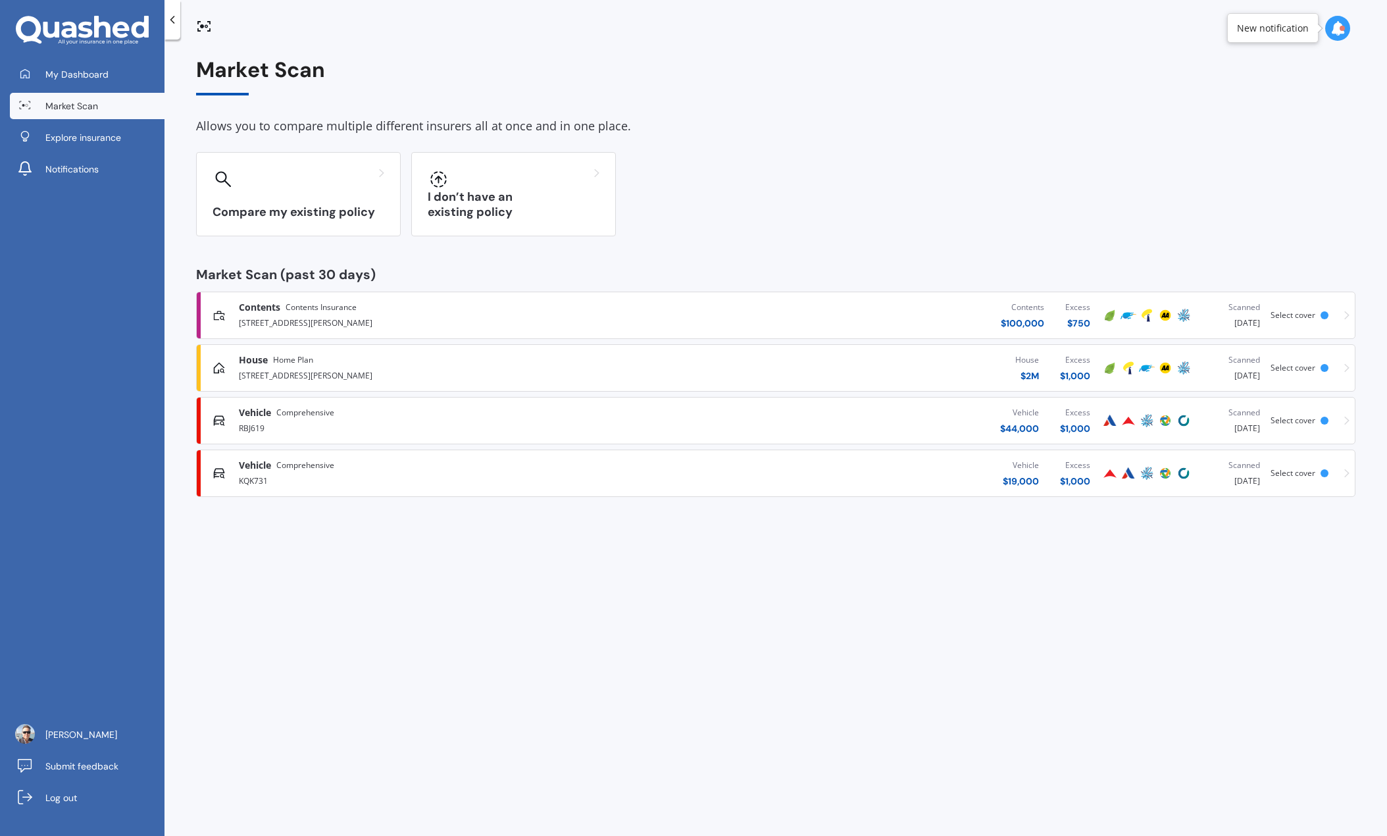 The image size is (1387, 836). I want to click on div: Allows you to compare multiple different insurers all at once and in one place., so click(776, 126).